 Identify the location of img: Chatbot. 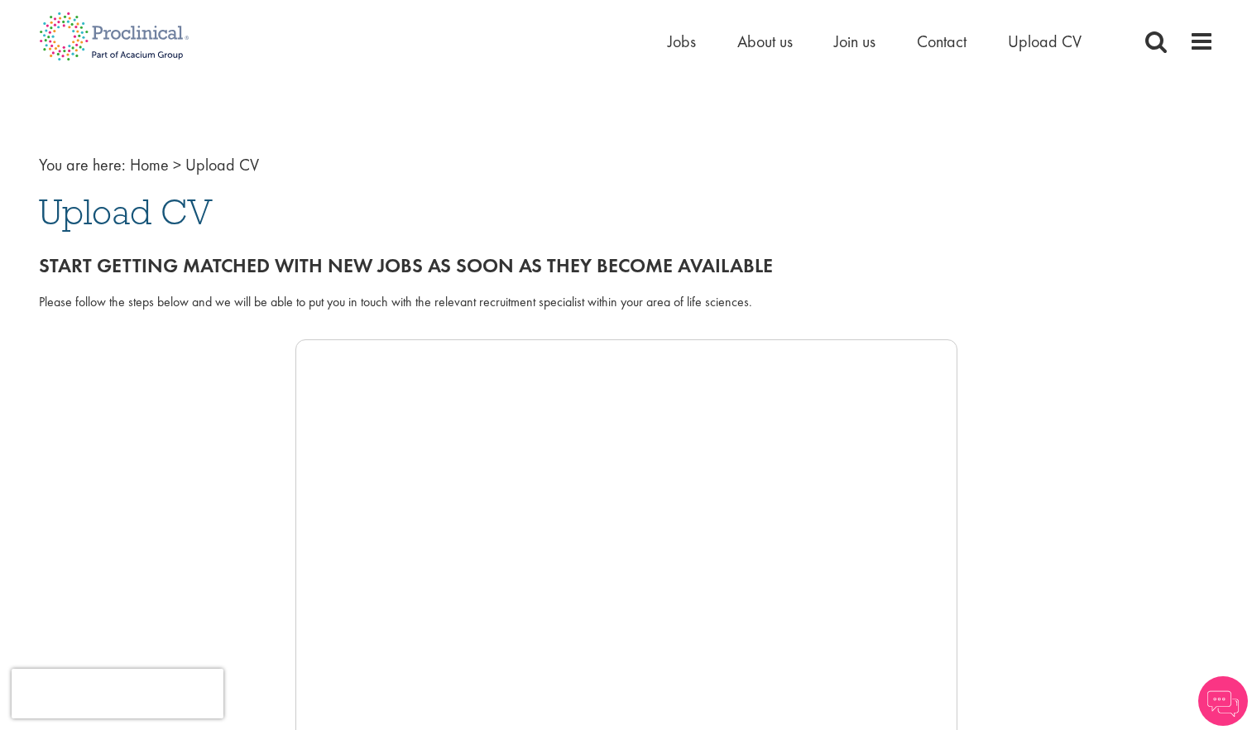
(1223, 701).